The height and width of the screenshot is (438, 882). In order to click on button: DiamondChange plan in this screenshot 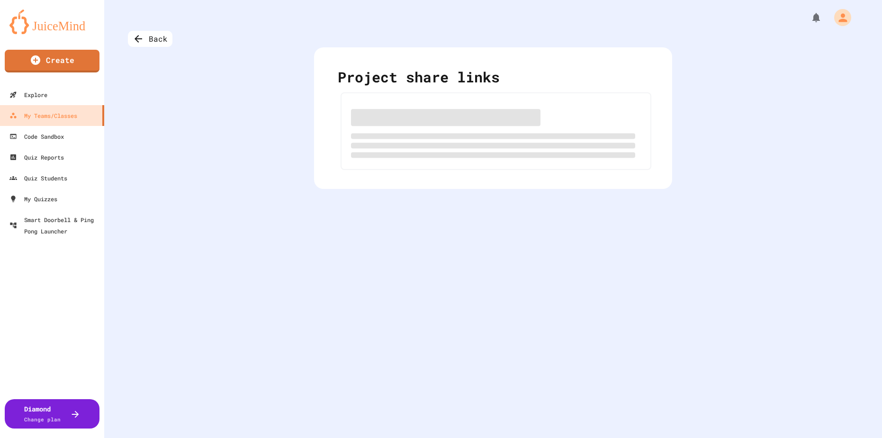, I will do `click(52, 414)`.